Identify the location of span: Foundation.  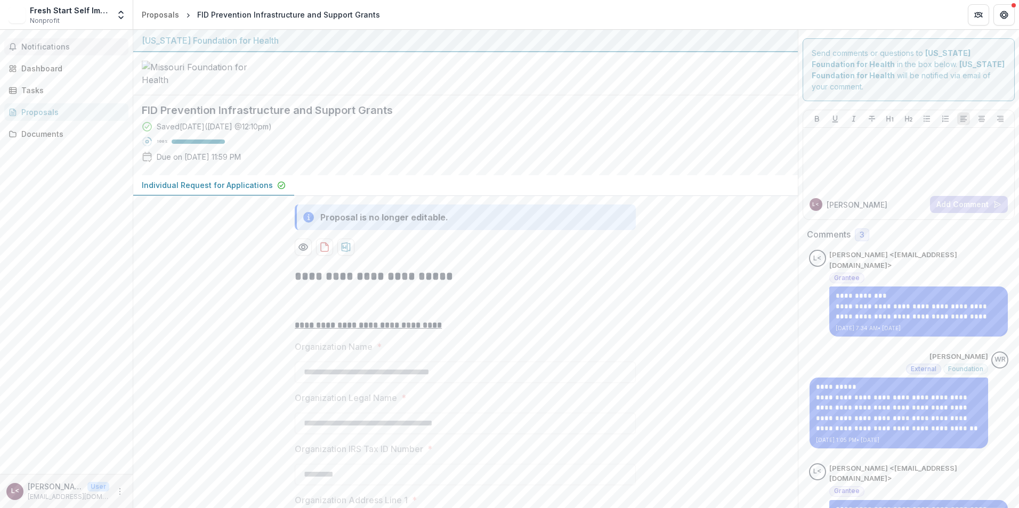
(965, 369).